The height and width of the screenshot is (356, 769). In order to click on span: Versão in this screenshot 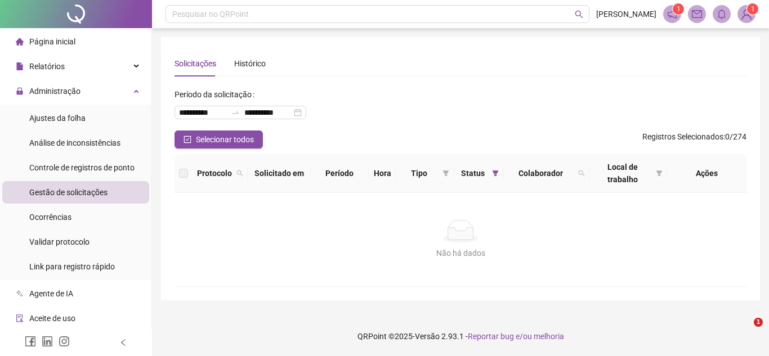, I will do `click(427, 337)`.